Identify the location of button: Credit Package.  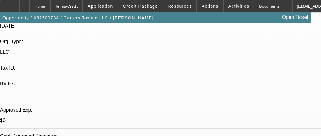
(140, 6).